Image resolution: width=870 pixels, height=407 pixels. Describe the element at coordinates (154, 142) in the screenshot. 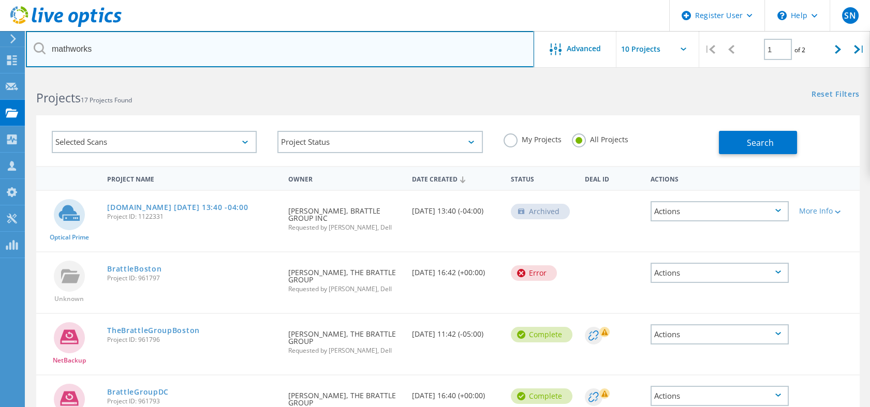

I see `div: Selected Scans` at that location.